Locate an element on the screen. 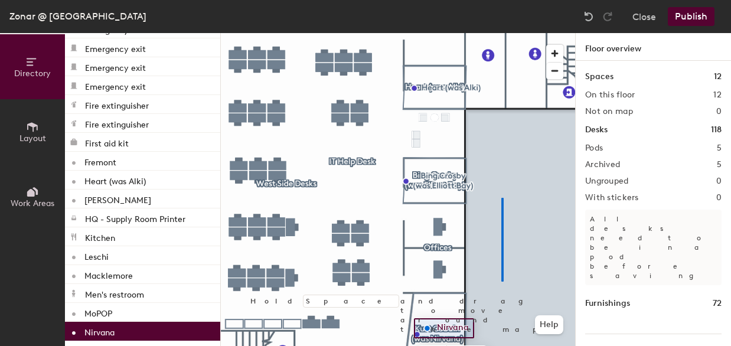  h2: Ungrouped is located at coordinates (607, 181).